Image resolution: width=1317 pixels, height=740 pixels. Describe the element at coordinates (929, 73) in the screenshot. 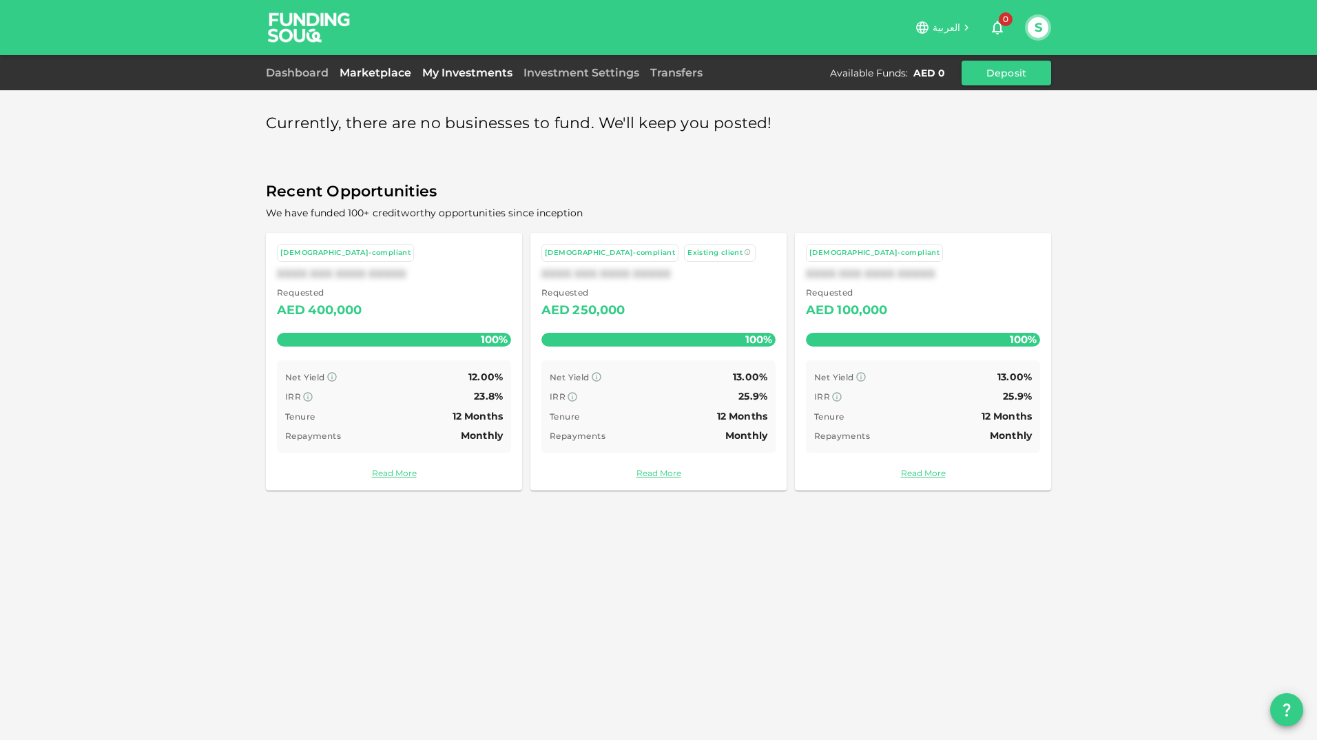

I see `div: AED 0` at that location.